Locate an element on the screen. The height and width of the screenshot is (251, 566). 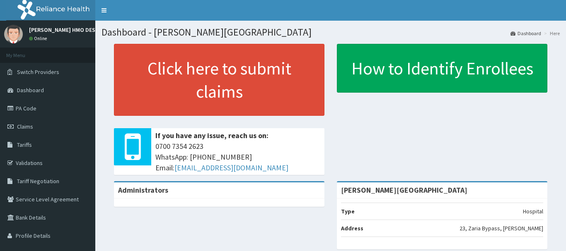
span: Dashboard is located at coordinates (30, 90).